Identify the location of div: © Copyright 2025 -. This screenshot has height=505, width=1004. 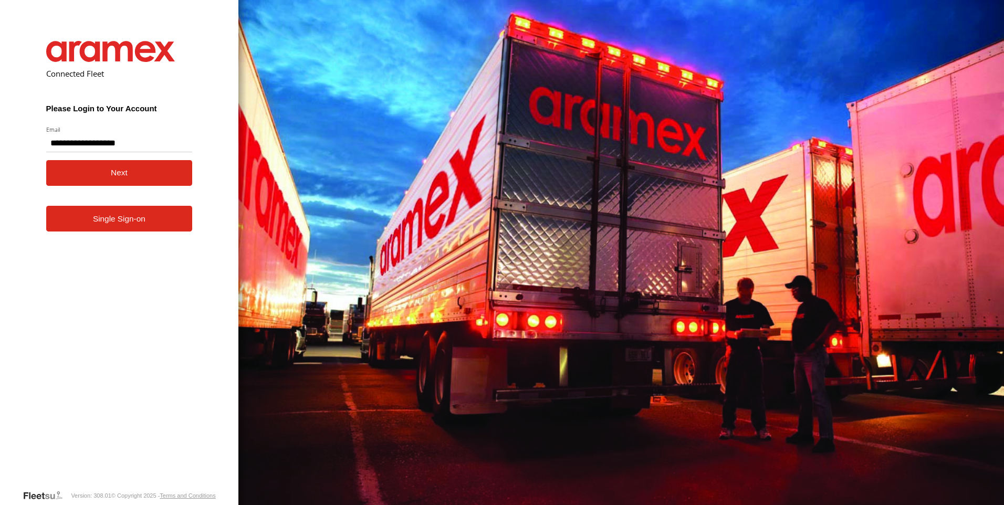
(163, 496).